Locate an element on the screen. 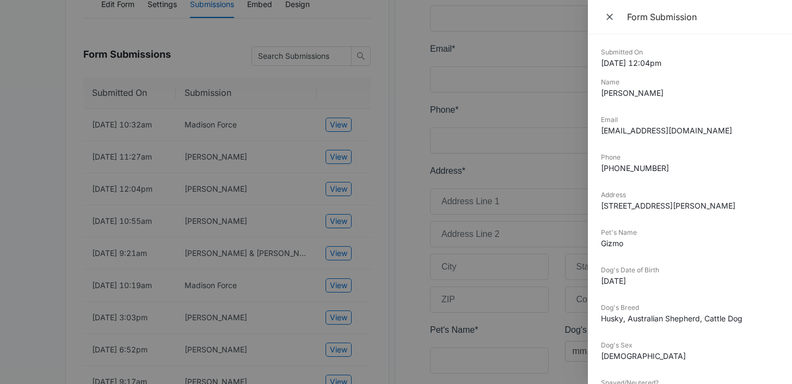 The image size is (792, 384). img: logo_orange.svg is located at coordinates (22, 22).